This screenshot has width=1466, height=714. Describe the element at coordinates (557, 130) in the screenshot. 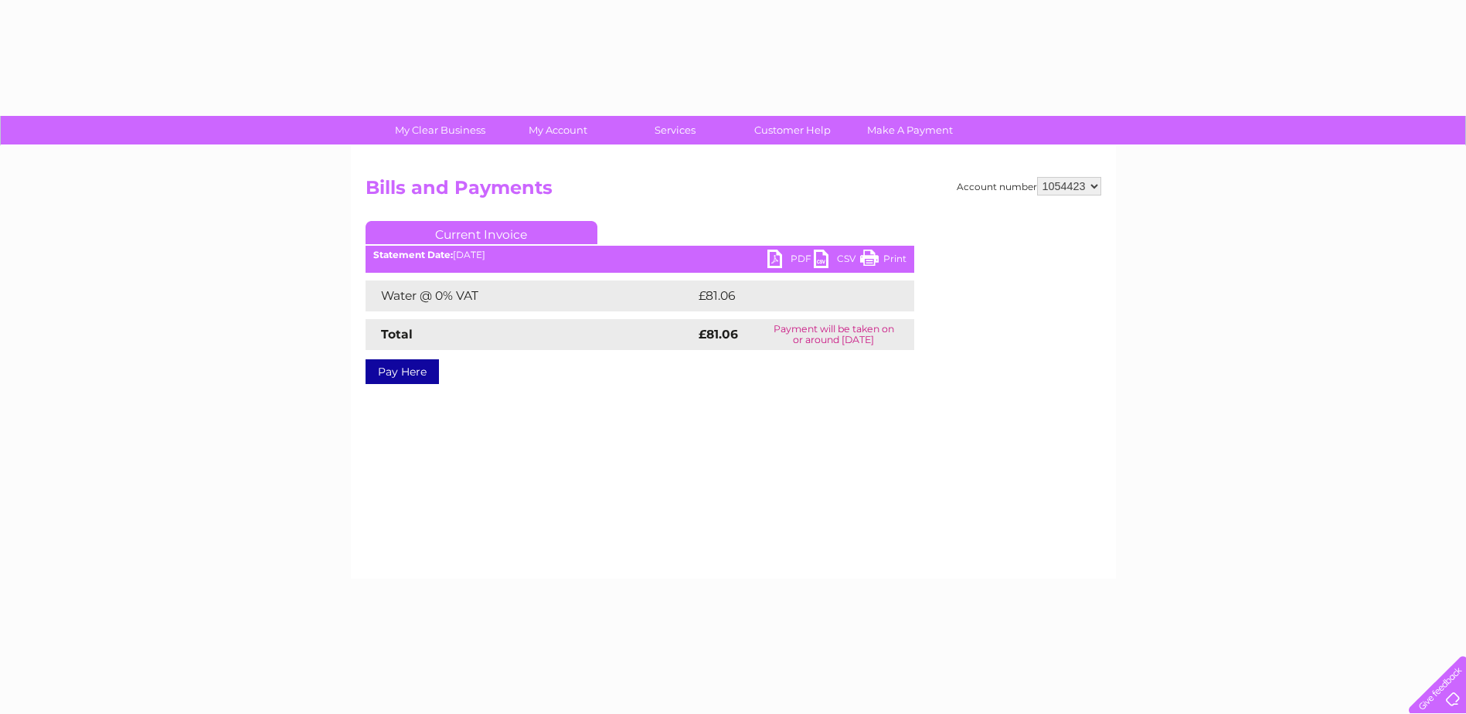

I see `a: My Account` at that location.